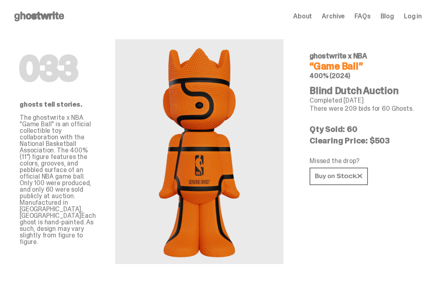 The width and height of the screenshot is (441, 282). What do you see at coordinates (362, 66) in the screenshot?
I see `h4: “Game Ball”` at bounding box center [362, 66].